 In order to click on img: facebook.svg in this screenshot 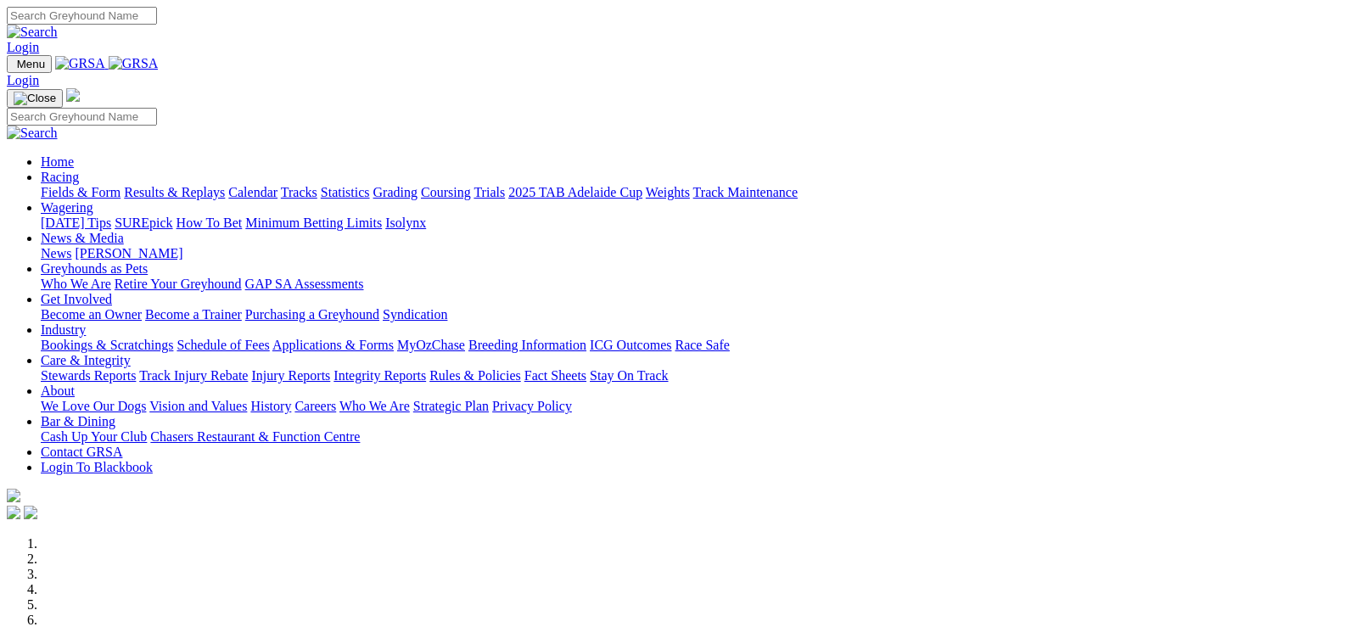, I will do `click(14, 513)`.